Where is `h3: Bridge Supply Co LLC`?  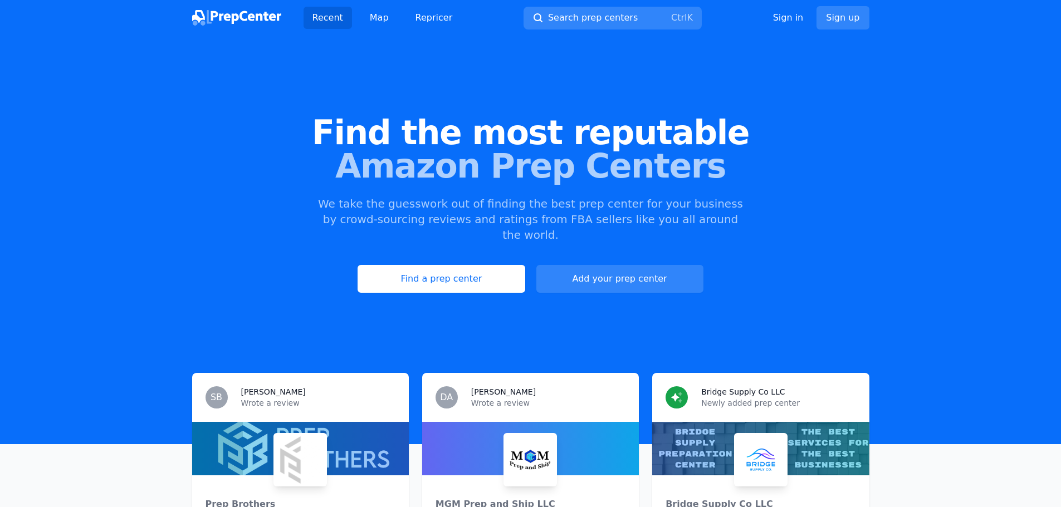
h3: Bridge Supply Co LLC is located at coordinates (743, 392).